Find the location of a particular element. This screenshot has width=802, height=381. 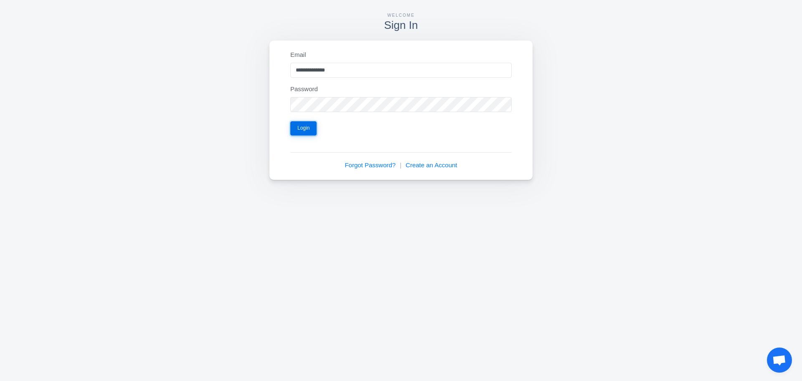

a: Create an Account is located at coordinates (431, 165).